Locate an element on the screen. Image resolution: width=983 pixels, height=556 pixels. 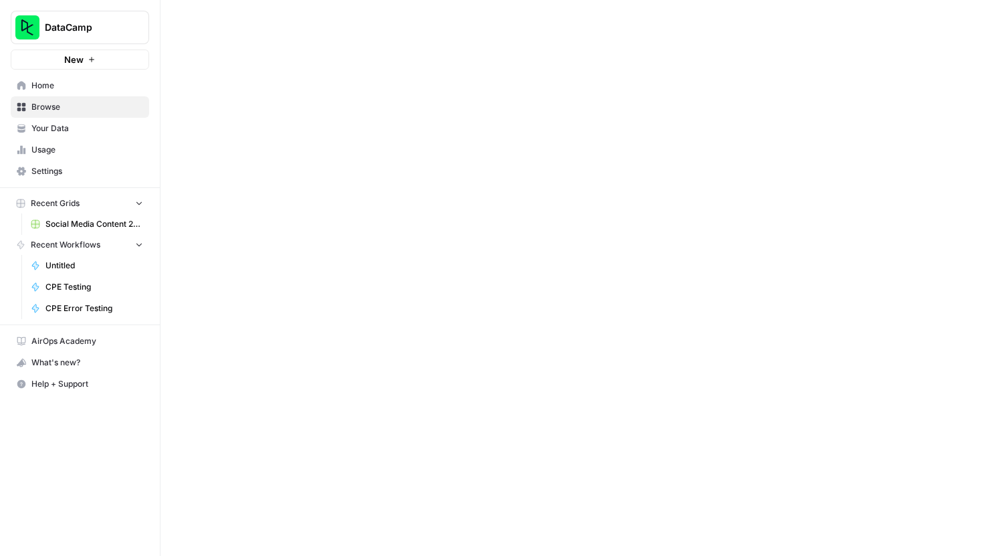
button: Help + Support is located at coordinates (80, 384).